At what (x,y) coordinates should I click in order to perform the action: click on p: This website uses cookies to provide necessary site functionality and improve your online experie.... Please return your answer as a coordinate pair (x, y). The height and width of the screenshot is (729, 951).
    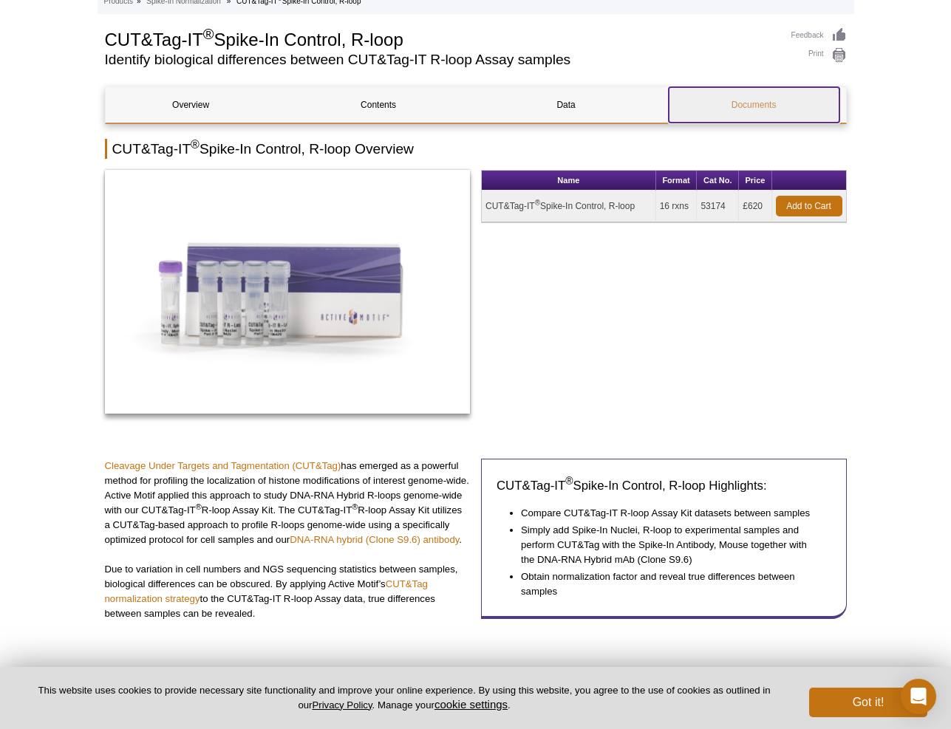
    Looking at the image, I should click on (404, 698).